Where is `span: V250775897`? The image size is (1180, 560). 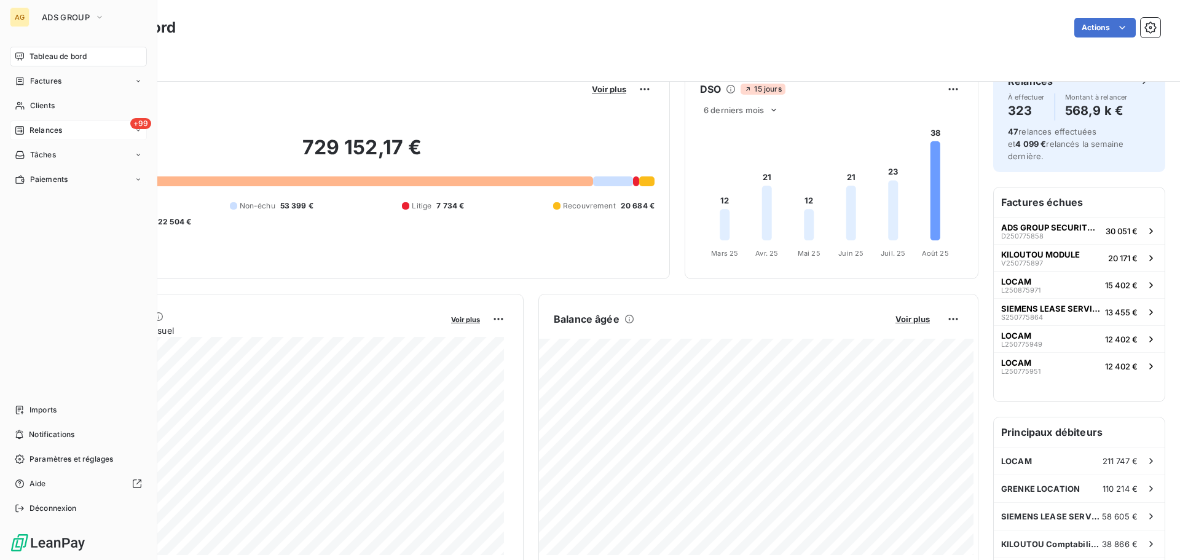 span: V250775897 is located at coordinates (1022, 263).